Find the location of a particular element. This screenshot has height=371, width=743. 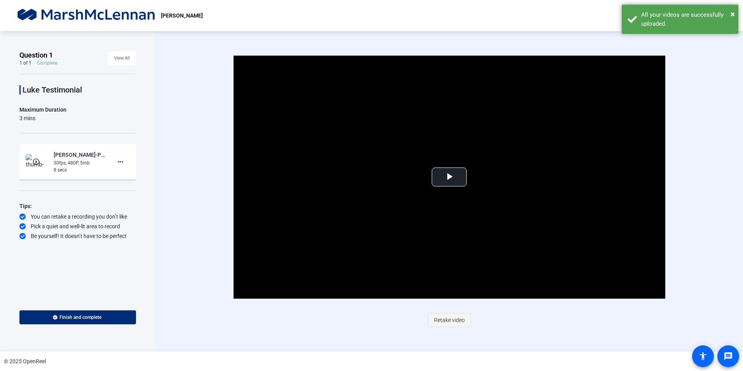

div: 3 mins is located at coordinates (43, 118).